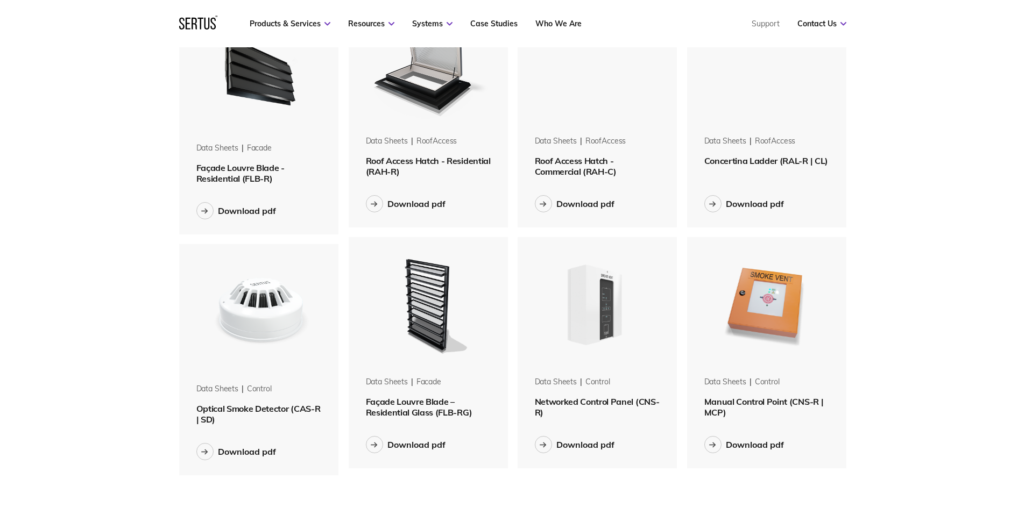 The height and width of the screenshot is (508, 1025). Describe the element at coordinates (494, 24) in the screenshot. I see `a: Case Studies` at that location.